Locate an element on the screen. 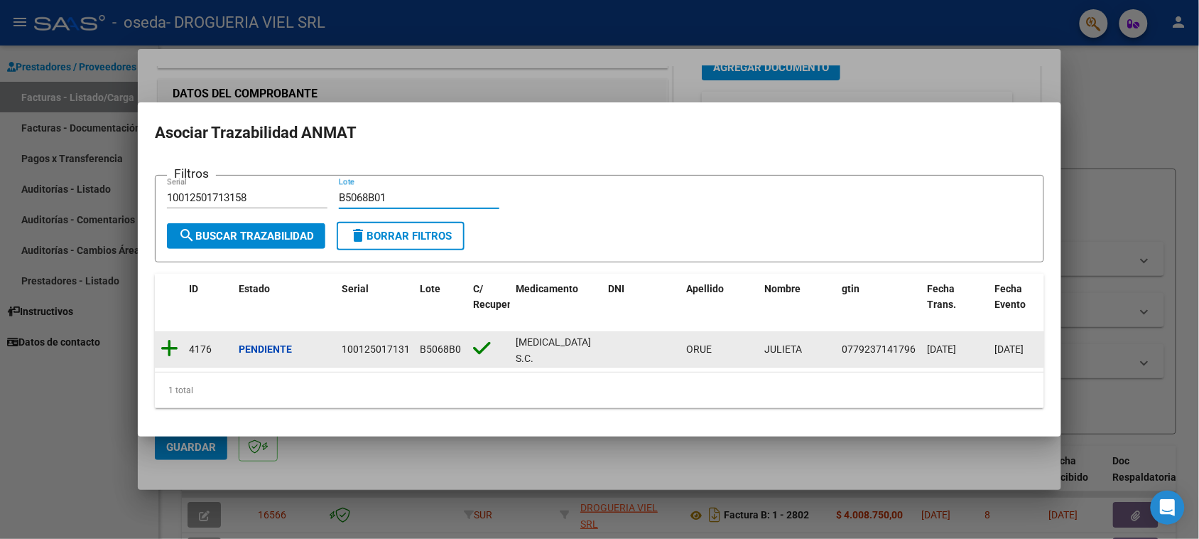 Image resolution: width=1199 pixels, height=539 pixels. span: 07792371417961 is located at coordinates (882, 349).